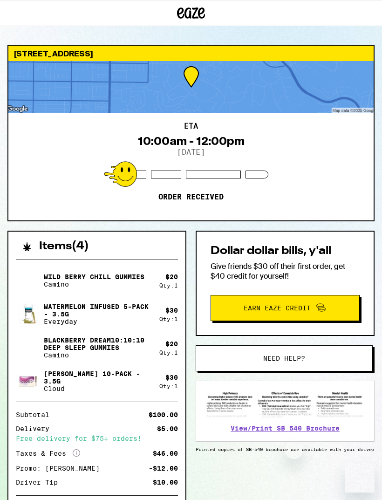  Describe the element at coordinates (29, 381) in the screenshot. I see `img: Runtz 10-Pack - 3.5g` at that location.